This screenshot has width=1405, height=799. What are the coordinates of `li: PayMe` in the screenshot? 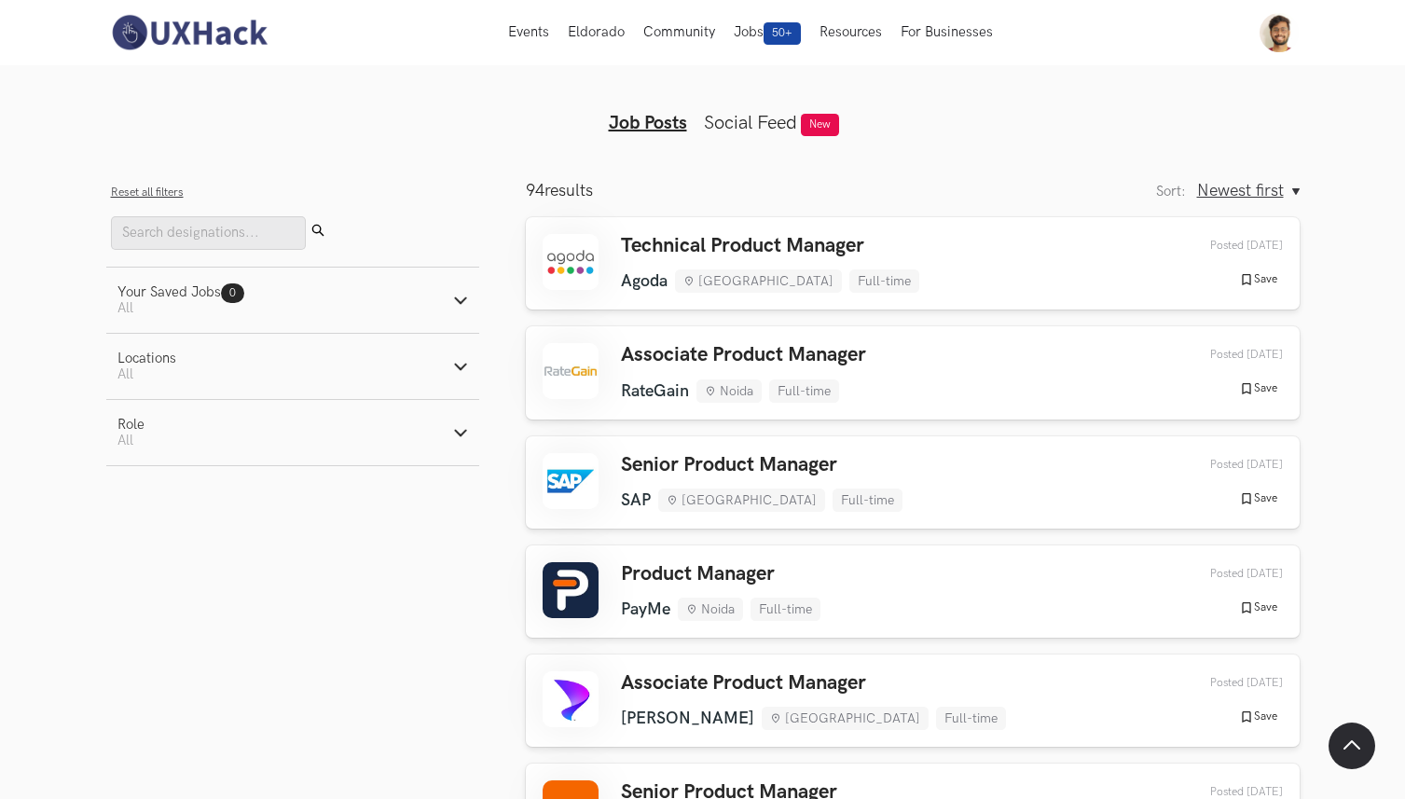 It's located at (645, 609).